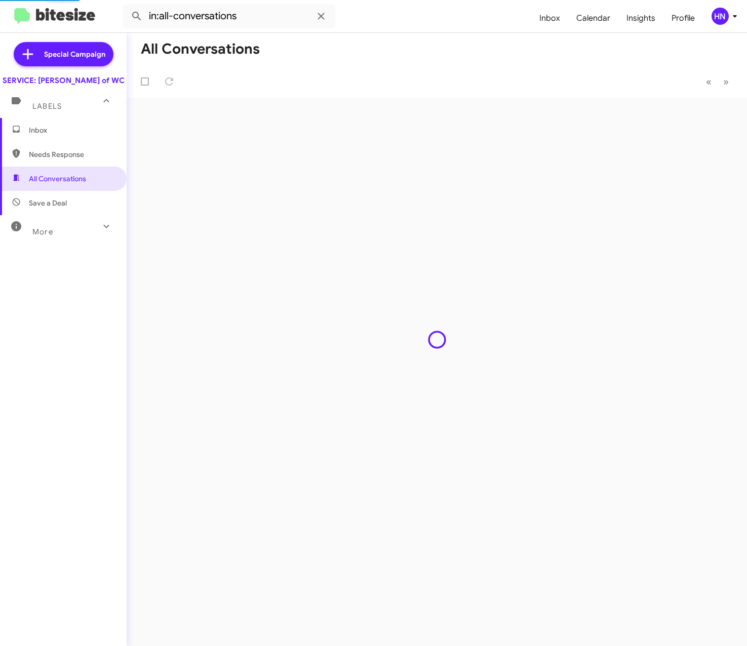 Image resolution: width=747 pixels, height=646 pixels. I want to click on a: Calendar, so click(593, 18).